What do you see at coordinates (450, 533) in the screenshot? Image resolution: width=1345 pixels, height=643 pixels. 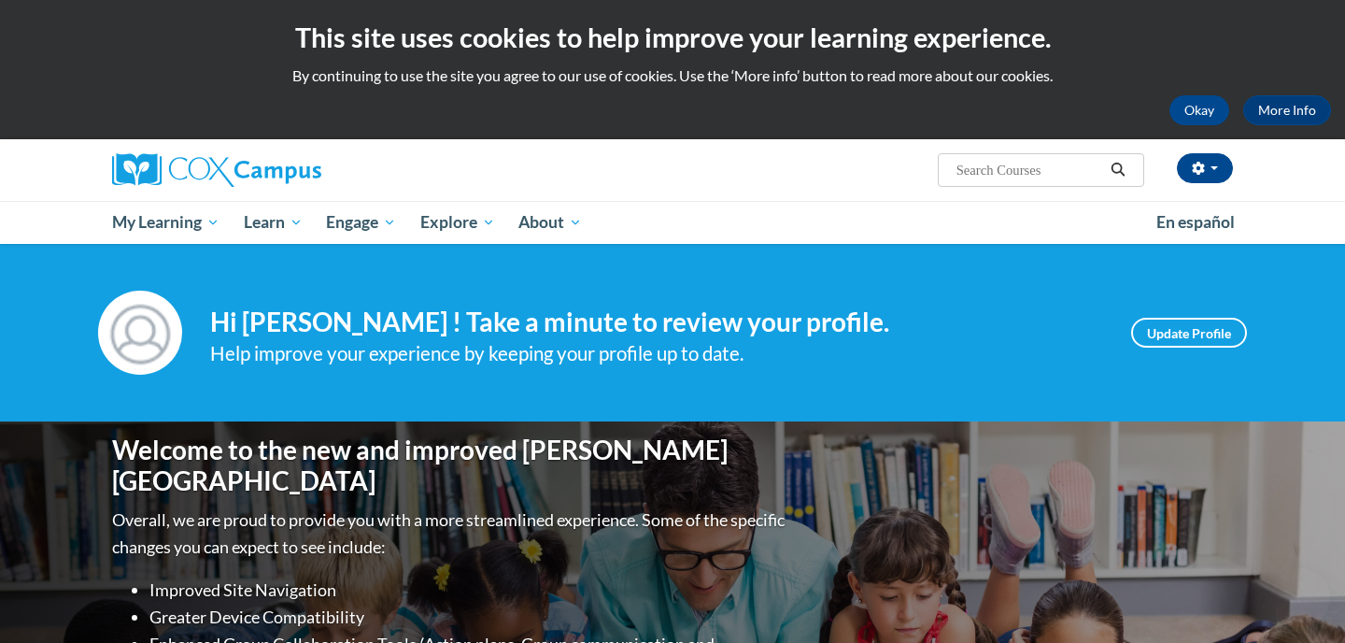 I see `p: Overall, we are proud to provide you with a more streamlined experience. Some of the specific cha...` at bounding box center [450, 533].